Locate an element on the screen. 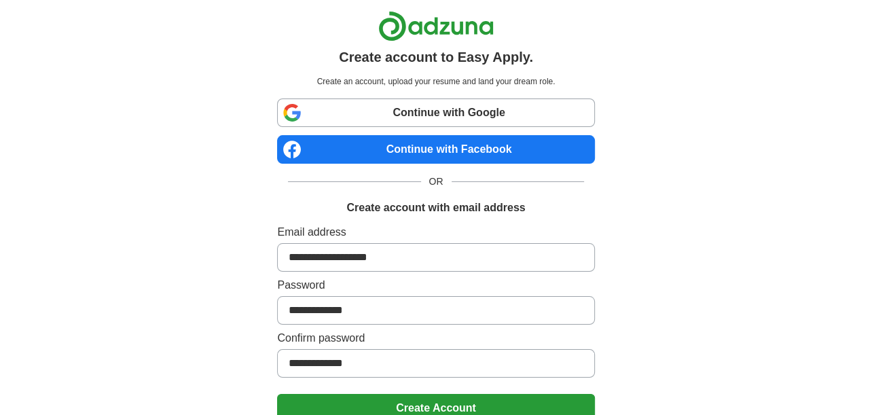  h1: Create account with email address is located at coordinates (435, 208).